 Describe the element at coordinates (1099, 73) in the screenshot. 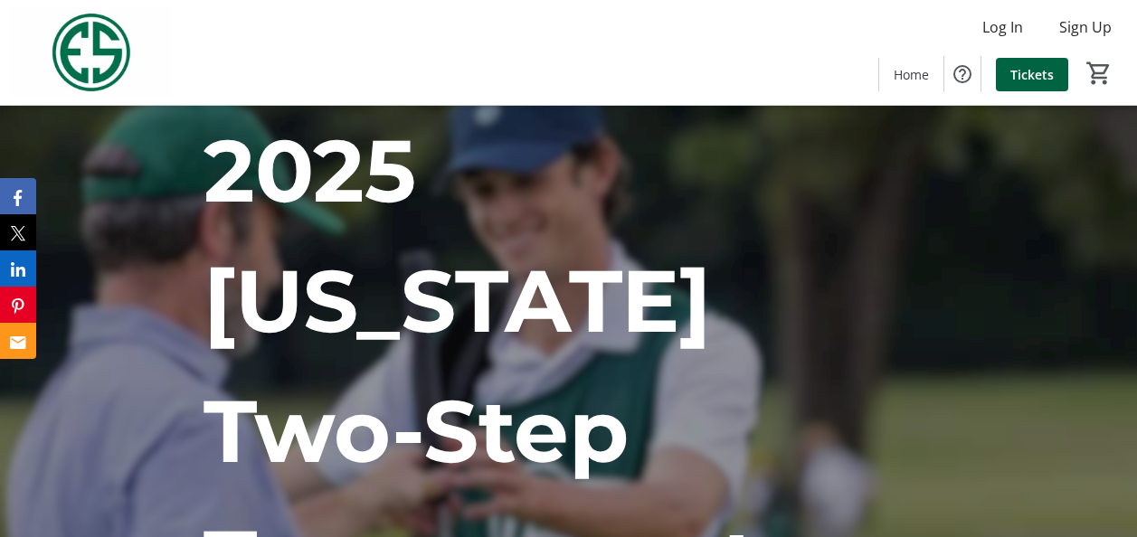

I see `button: Cart` at that location.